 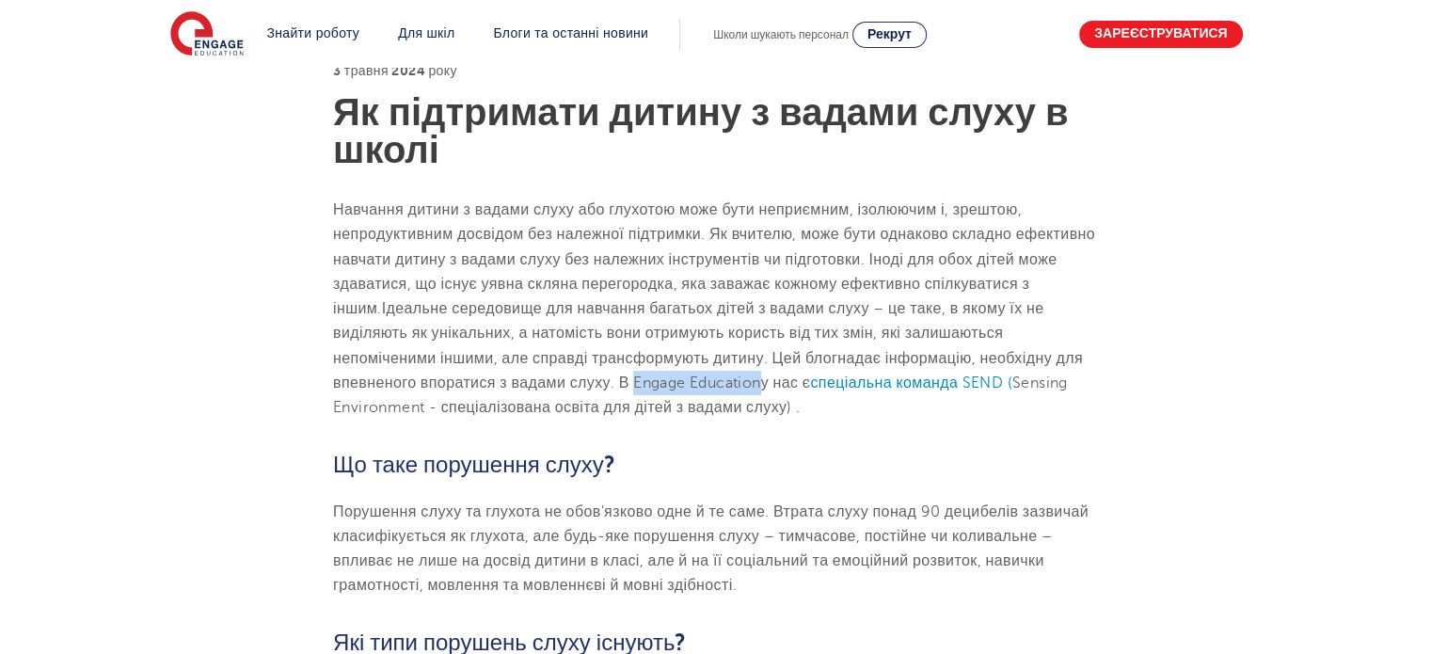 I want to click on font: 3 травня 2024 року, so click(x=395, y=71).